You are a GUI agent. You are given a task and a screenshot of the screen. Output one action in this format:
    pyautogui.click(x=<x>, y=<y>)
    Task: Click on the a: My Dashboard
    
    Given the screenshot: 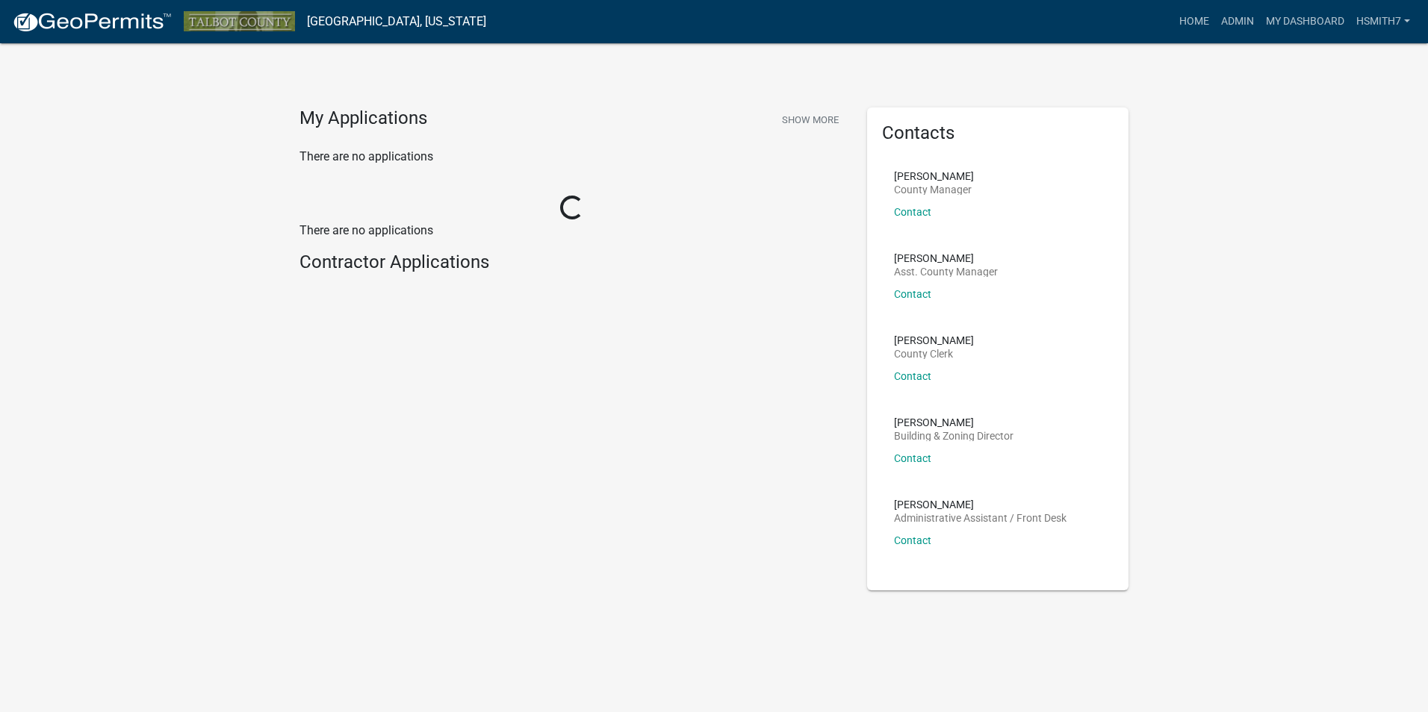 What is the action you would take?
    pyautogui.click(x=1305, y=22)
    